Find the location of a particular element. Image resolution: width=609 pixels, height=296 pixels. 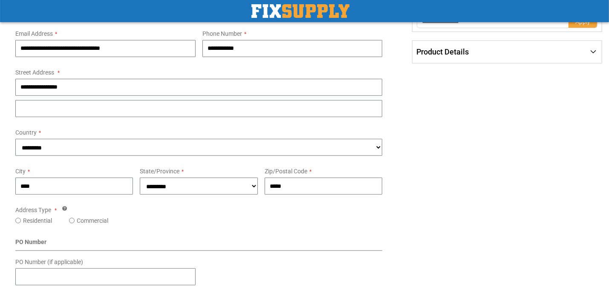

span: Phone Number is located at coordinates (222, 34).